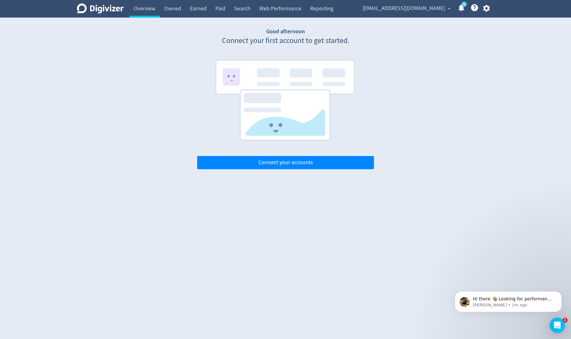  Describe the element at coordinates (19, 24) in the screenshot. I see `img: Profile image for Hugo` at that location.